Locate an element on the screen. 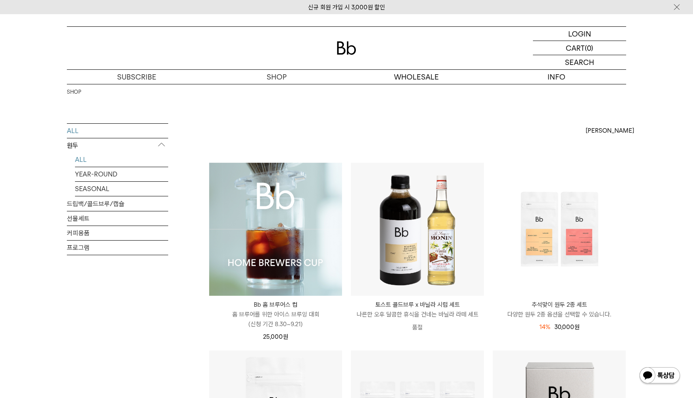  a: 추석맞이 원두 2종 세트 다양한 원두 2종 옵션을 선택할 수 있습니다. is located at coordinates (559, 309).